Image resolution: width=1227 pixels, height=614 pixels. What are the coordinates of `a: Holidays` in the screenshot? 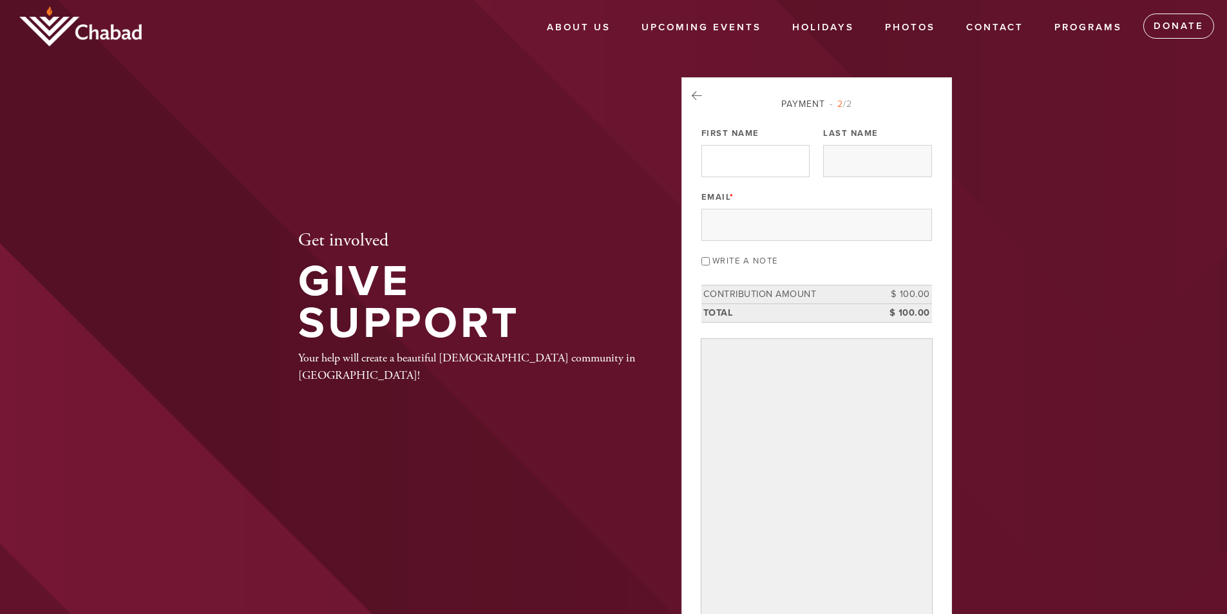 It's located at (823, 28).